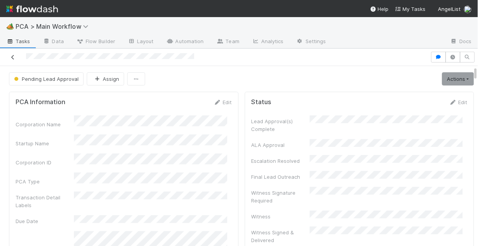 The image size is (478, 246). What do you see at coordinates (185, 42) in the screenshot?
I see `a: Automation` at bounding box center [185, 42].